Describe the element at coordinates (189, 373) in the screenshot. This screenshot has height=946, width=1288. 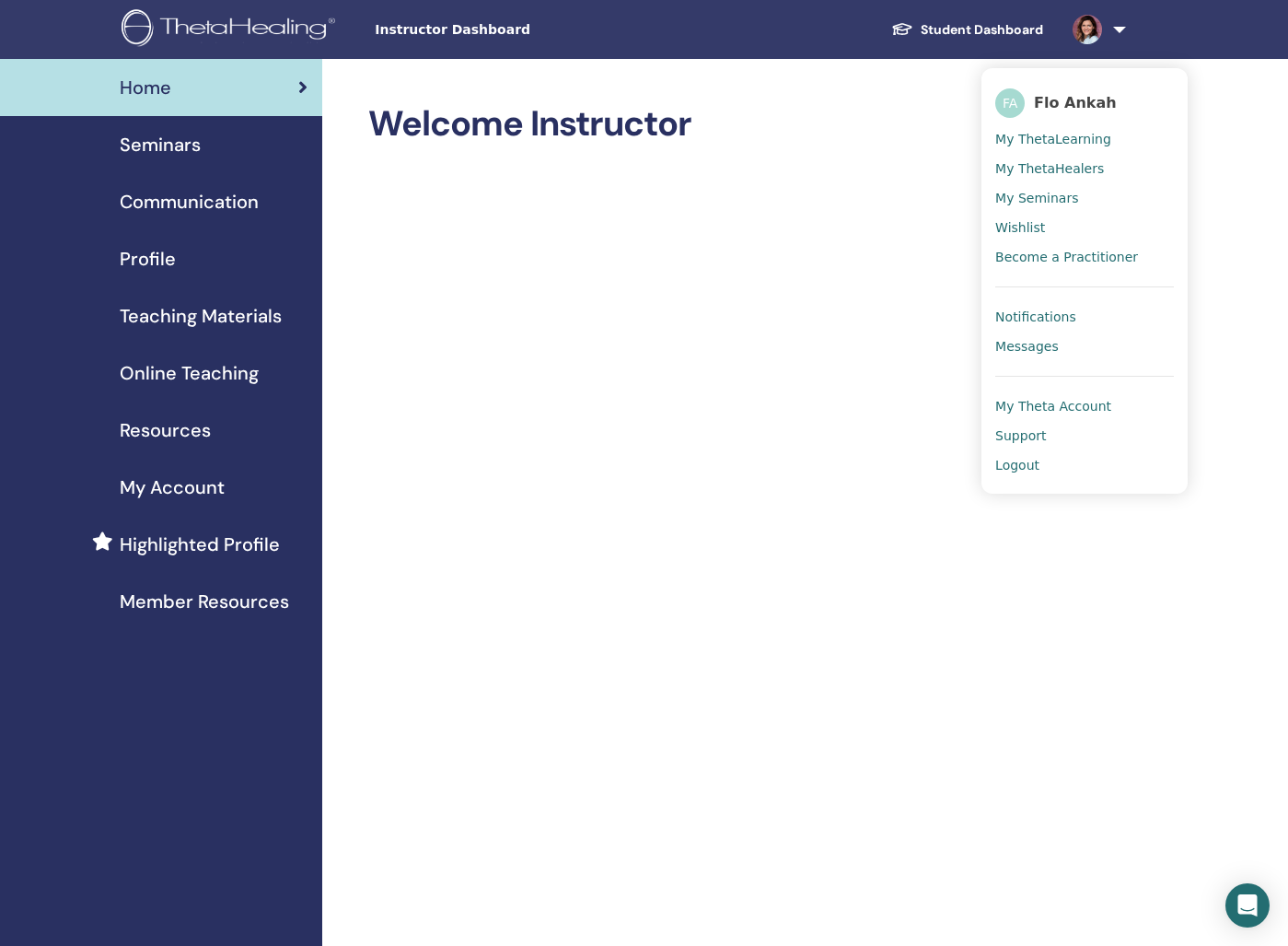
I see `span: Online Teaching` at that location.